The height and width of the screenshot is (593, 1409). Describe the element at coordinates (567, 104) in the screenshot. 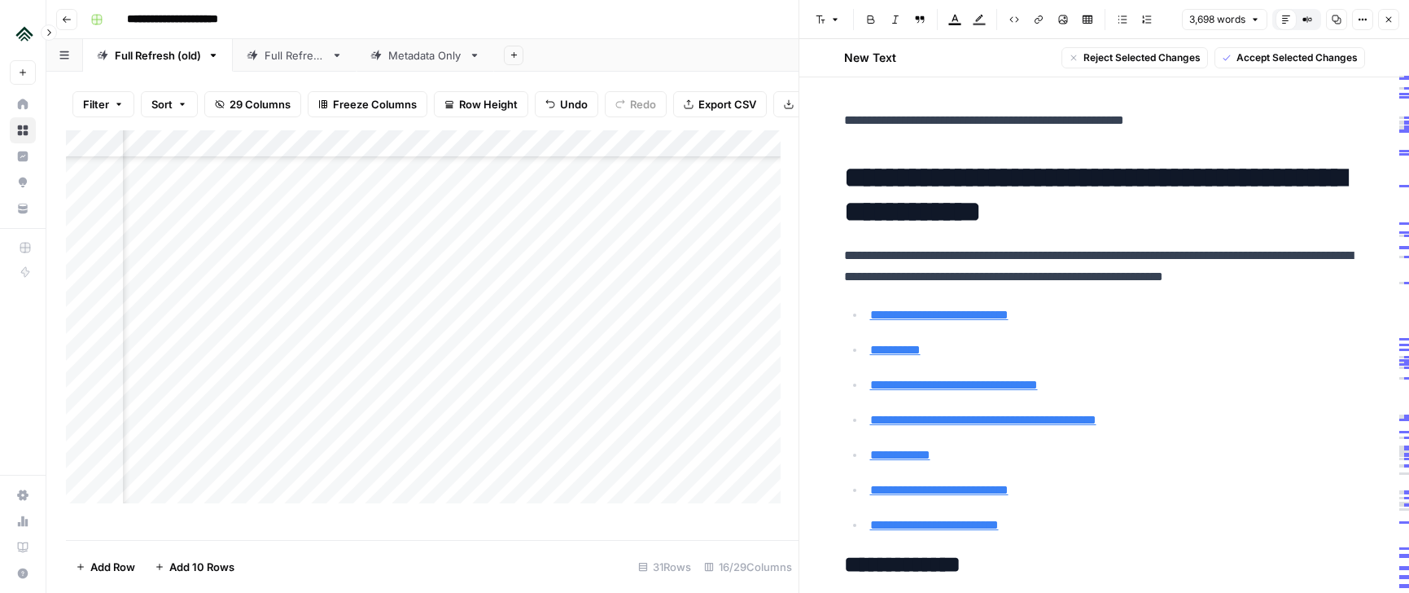

I see `button: Undo` at that location.